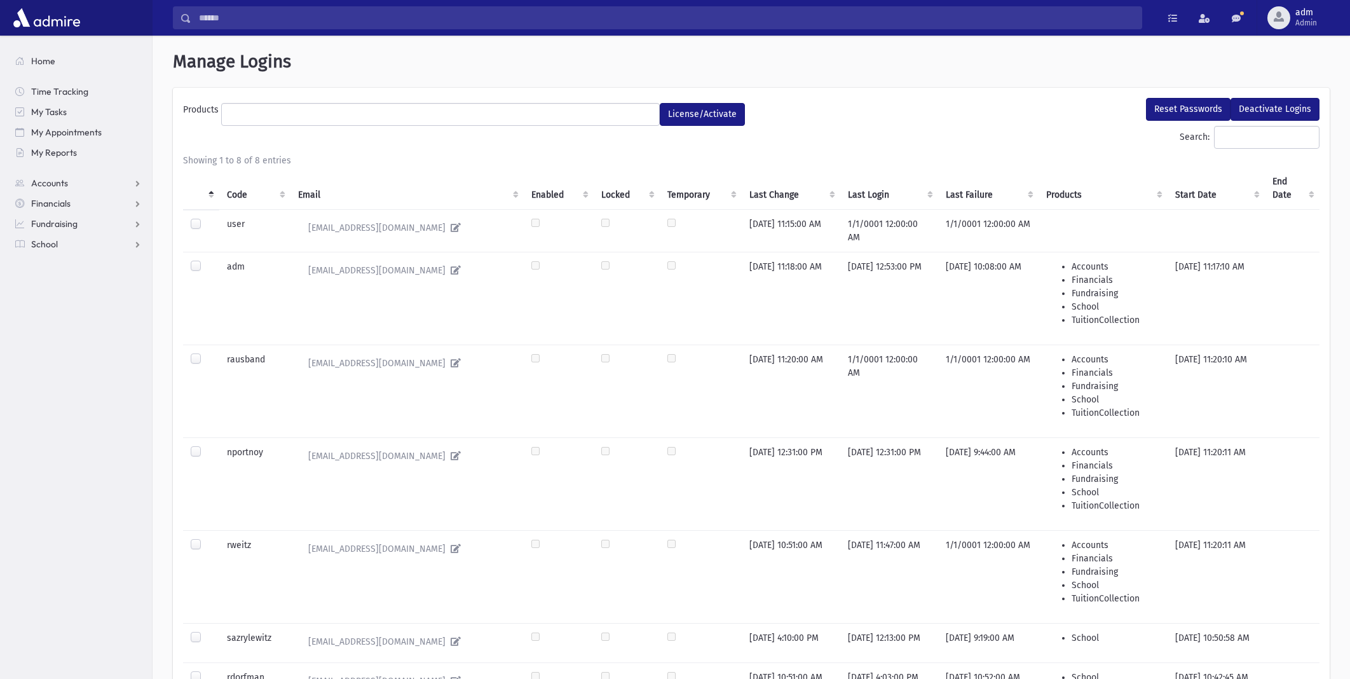 The image size is (1350, 679). What do you see at coordinates (60, 91) in the screenshot?
I see `span: Time Tracking` at bounding box center [60, 91].